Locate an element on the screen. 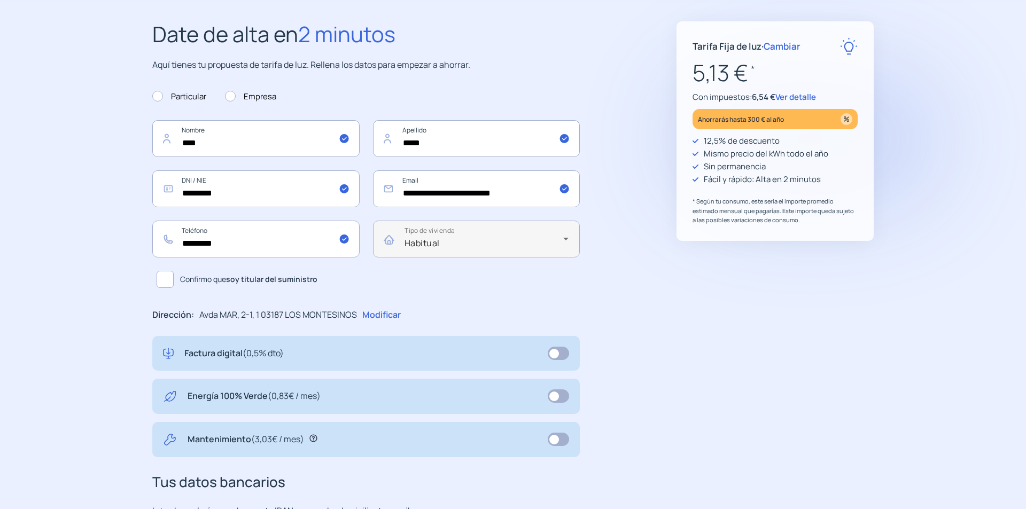  span: (0,5% dto) is located at coordinates (263, 353).